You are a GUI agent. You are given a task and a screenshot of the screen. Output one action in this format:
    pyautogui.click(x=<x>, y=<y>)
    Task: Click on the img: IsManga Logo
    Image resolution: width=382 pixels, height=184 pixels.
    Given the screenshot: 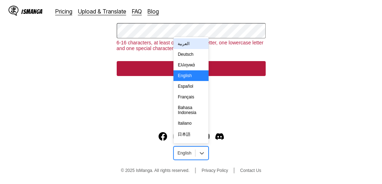 What is the action you would take?
    pyautogui.click(x=13, y=11)
    